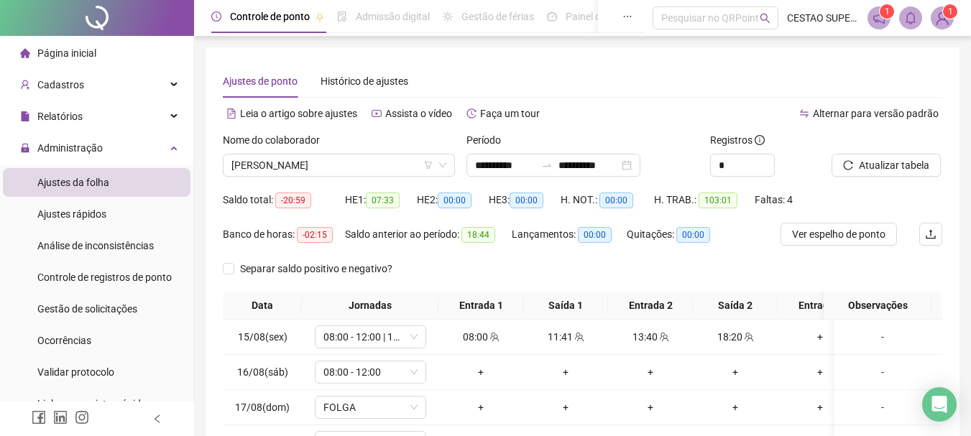  I want to click on span: Ocorrências, so click(64, 341).